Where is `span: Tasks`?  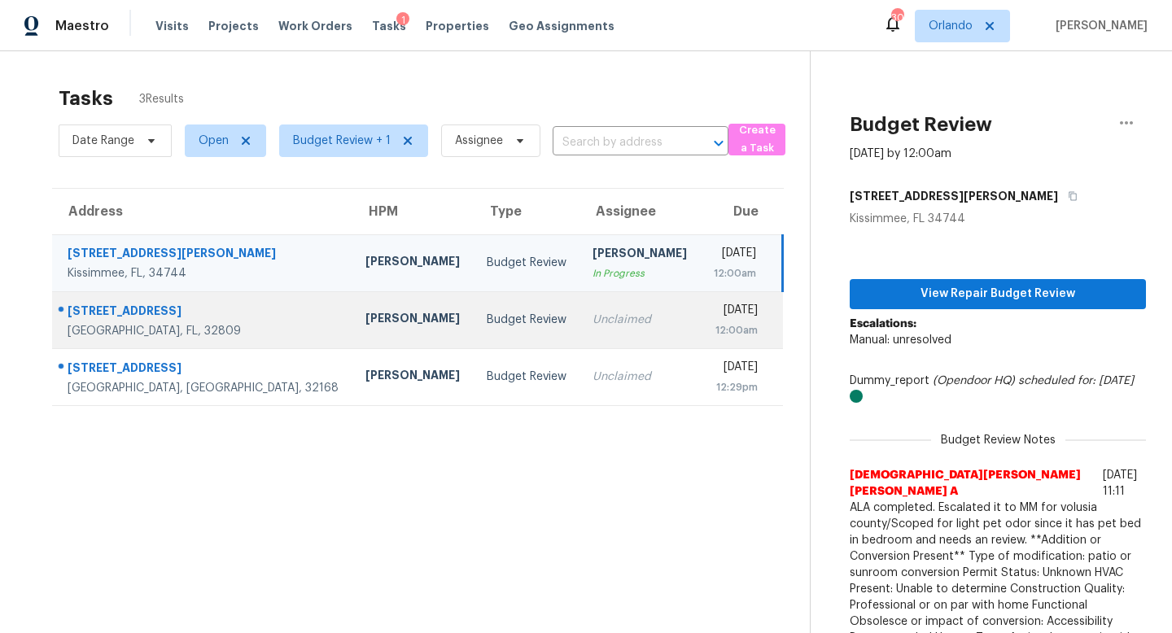
span: Tasks is located at coordinates (389, 26).